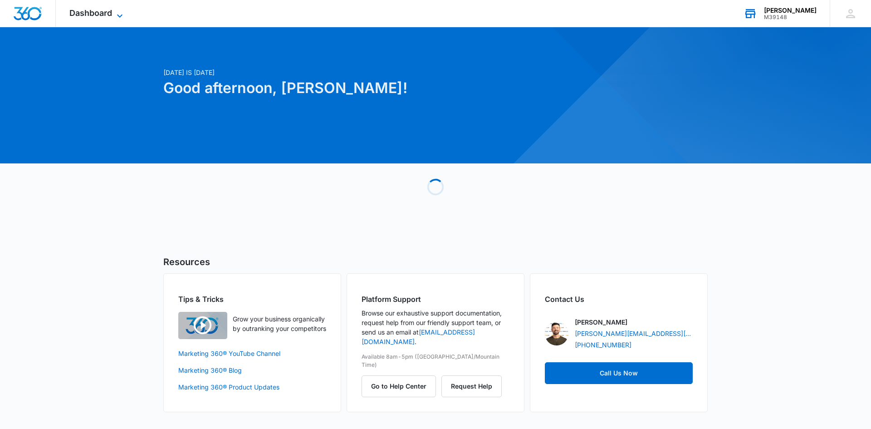 Image resolution: width=871 pixels, height=429 pixels. I want to click on img: Erik Woods, so click(557, 333).